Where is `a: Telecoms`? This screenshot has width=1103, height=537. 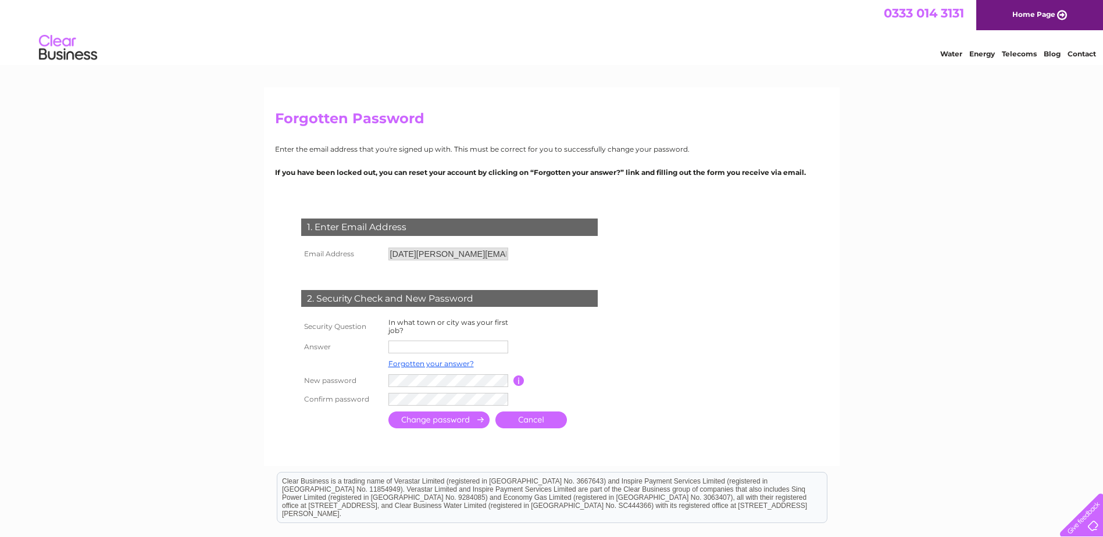 a: Telecoms is located at coordinates (1019, 53).